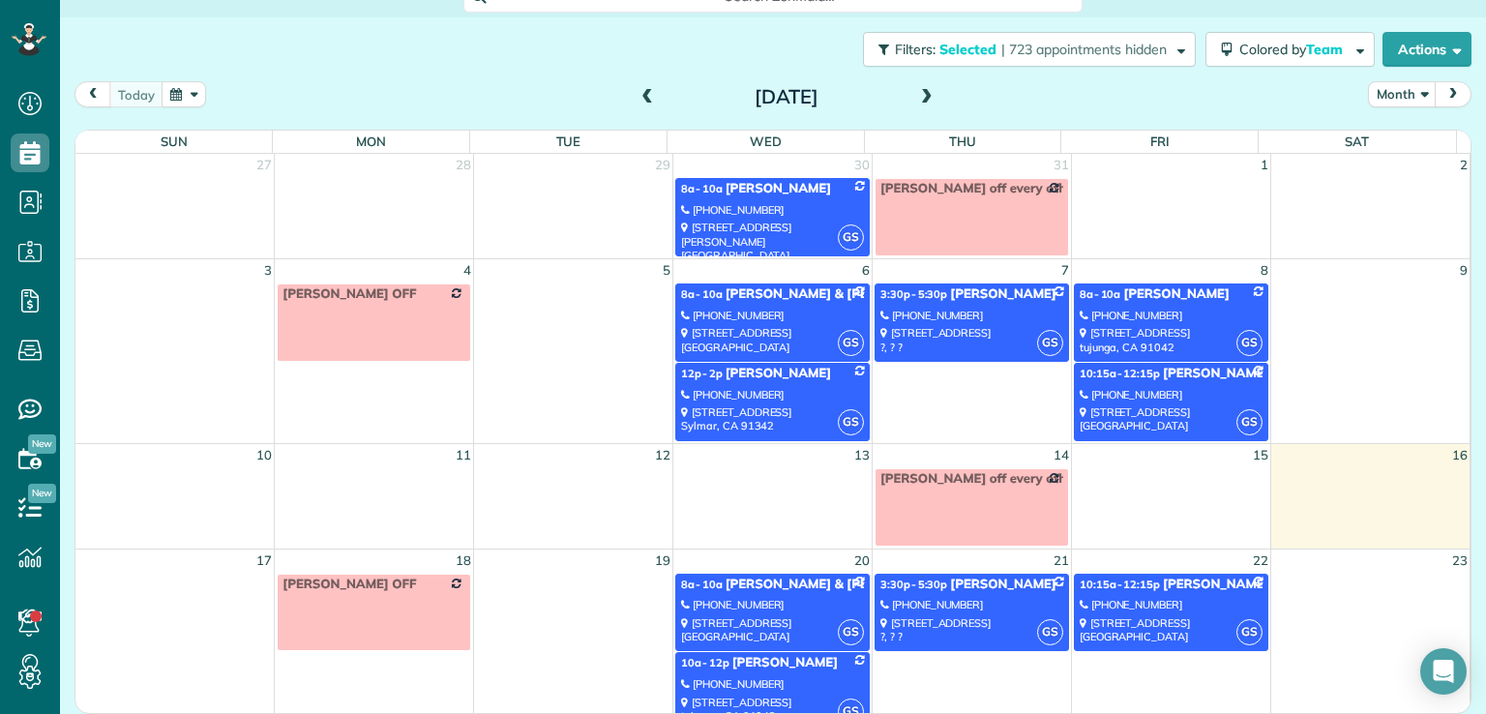  I want to click on a: 5, so click(666, 270).